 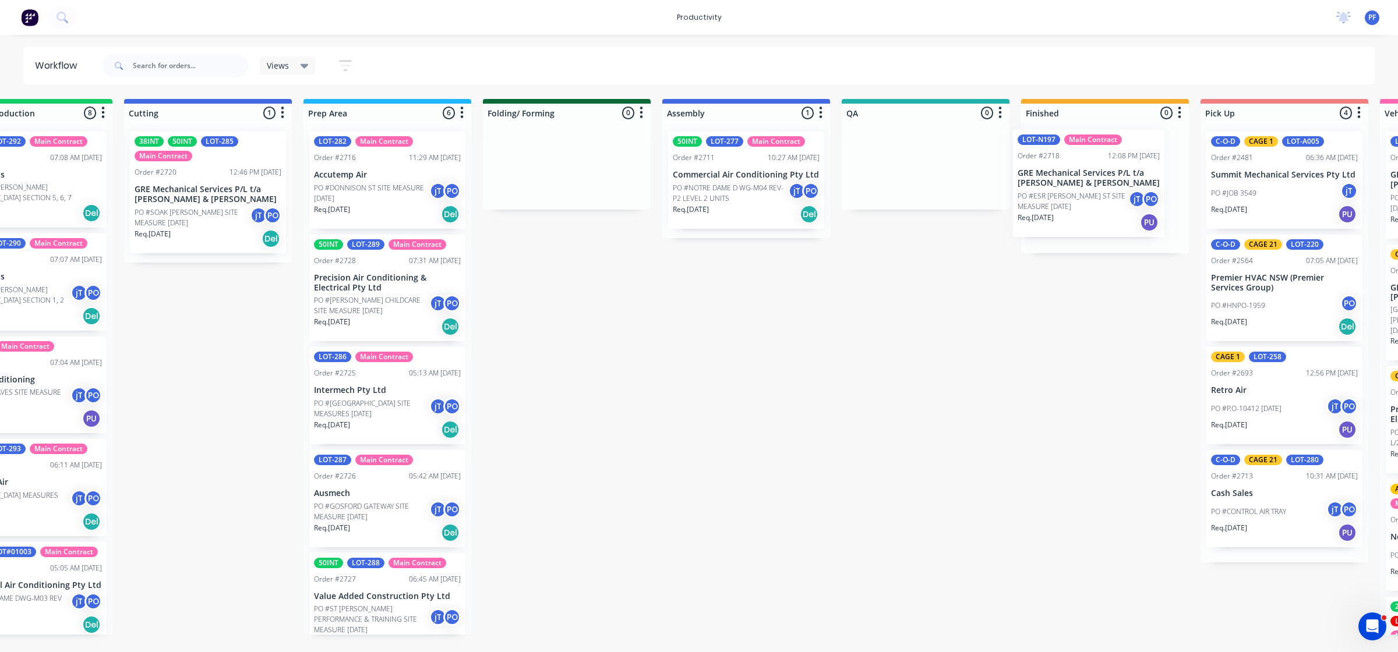 What do you see at coordinates (699, 17) in the screenshot?
I see `div: productivity` at bounding box center [699, 17].